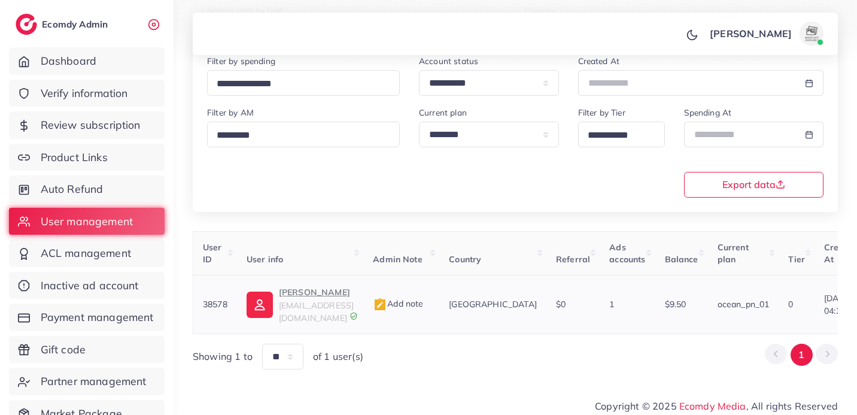 This screenshot has height=415, width=857. What do you see at coordinates (465, 259) in the screenshot?
I see `span: Country` at bounding box center [465, 259].